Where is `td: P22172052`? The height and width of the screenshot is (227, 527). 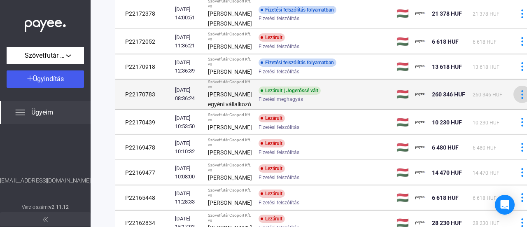
td: P22172052 is located at coordinates (143, 42).